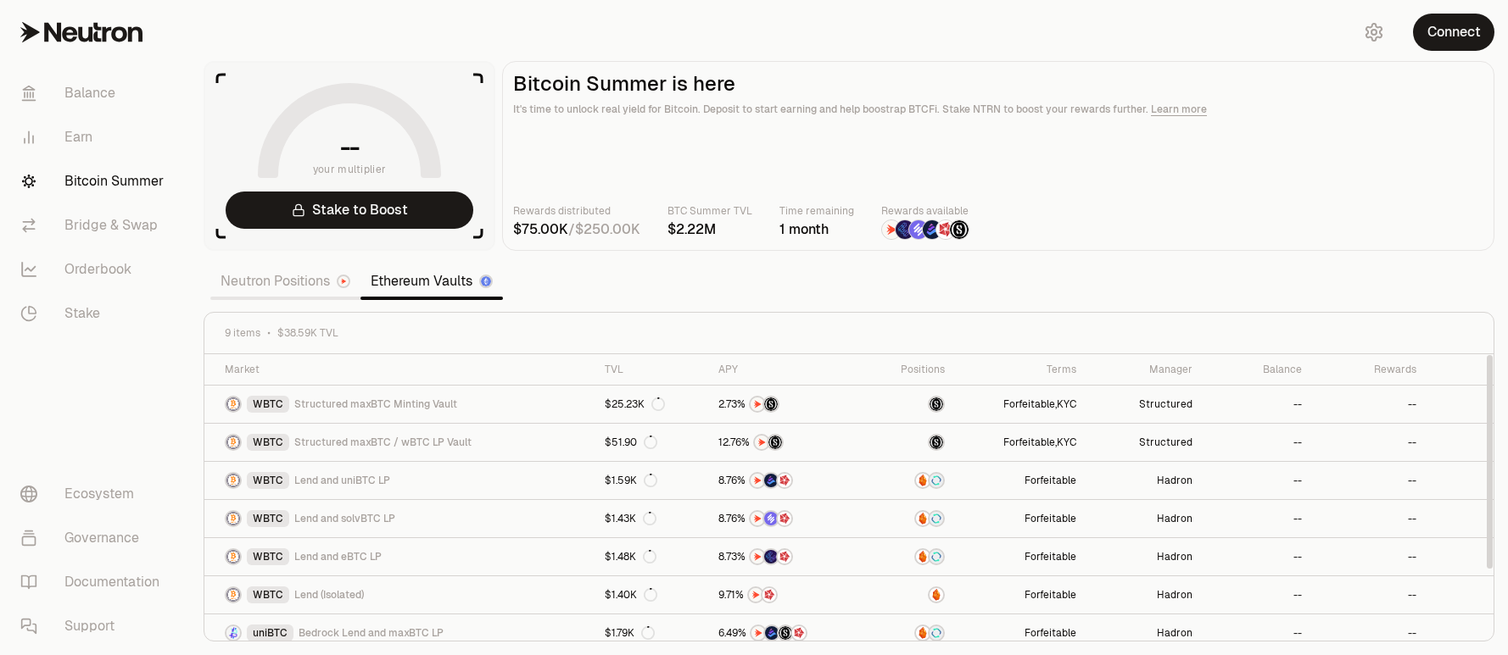  I want to click on a: Stake, so click(95, 314).